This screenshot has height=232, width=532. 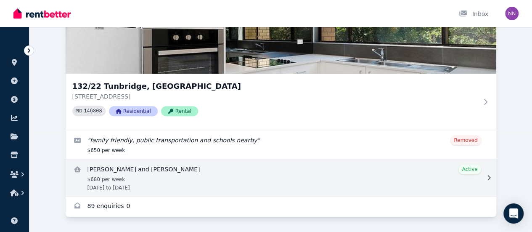 What do you see at coordinates (281, 144) in the screenshot?
I see `a: Edit listing: family friendly, public transportation and schools nearby` at bounding box center [281, 144].